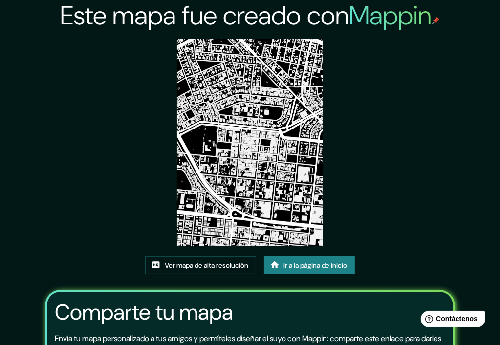  Describe the element at coordinates (200, 265) in the screenshot. I see `a: Ver mapa de alta resolución` at that location.